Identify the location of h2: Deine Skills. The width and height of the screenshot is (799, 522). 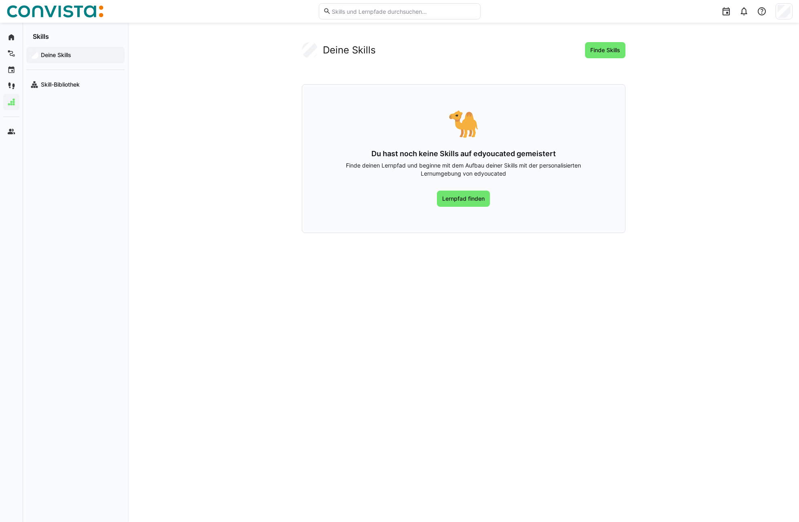
(349, 50).